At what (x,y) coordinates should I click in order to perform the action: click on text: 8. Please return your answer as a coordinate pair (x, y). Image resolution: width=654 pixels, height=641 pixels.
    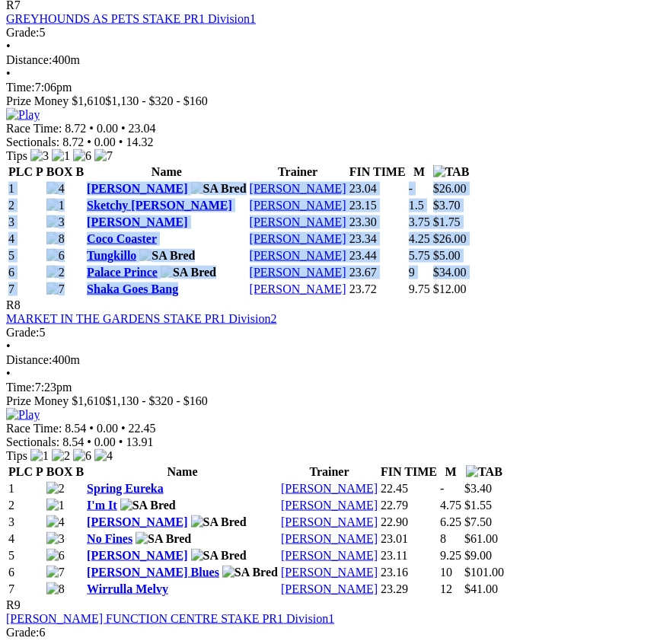
    Looking at the image, I should click on (443, 538).